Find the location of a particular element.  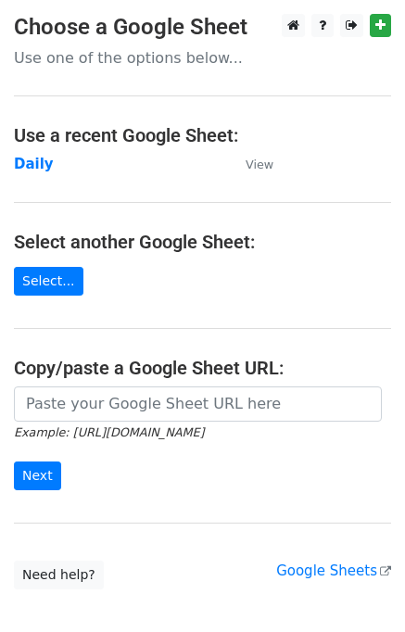

a: Google Sheets is located at coordinates (334, 571).